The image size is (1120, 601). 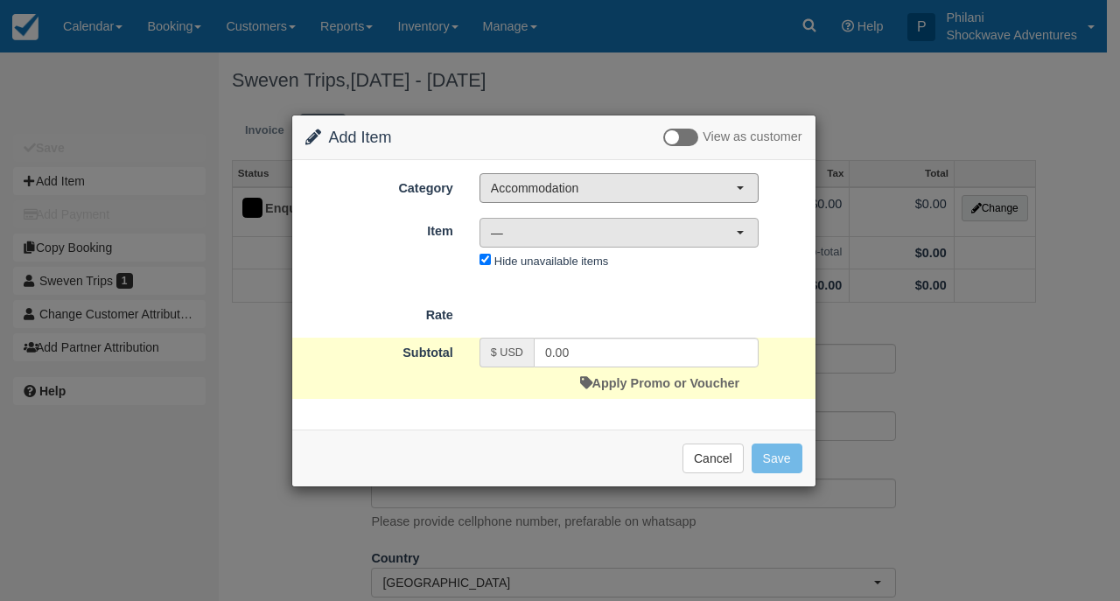 What do you see at coordinates (360, 137) in the screenshot?
I see `span: Add Item` at bounding box center [360, 137].